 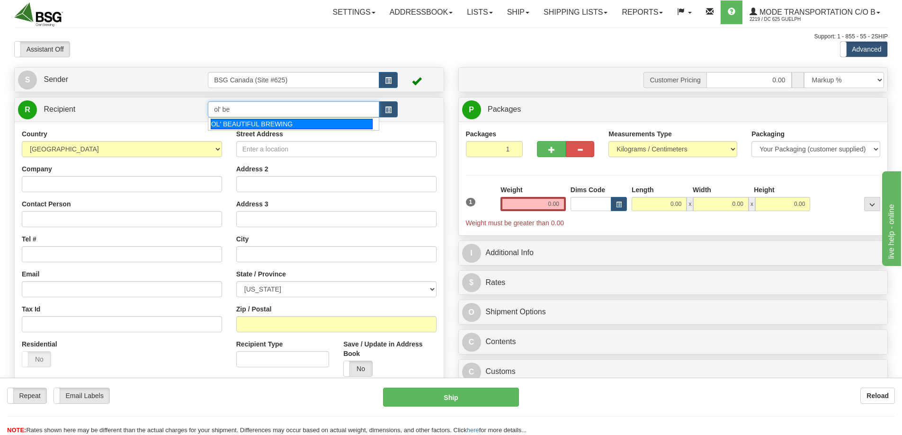 What do you see at coordinates (785, 19) in the screenshot?
I see `span: 2219 / DC 625 Guelph` at bounding box center [785, 19].